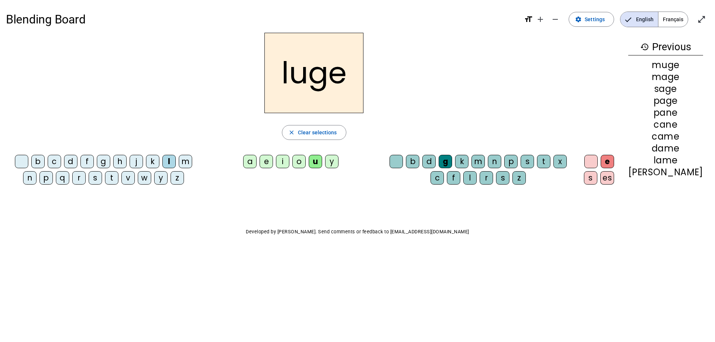 This screenshot has height=342, width=715. Describe the element at coordinates (528, 19) in the screenshot. I see `mat-icon: format_size` at that location.